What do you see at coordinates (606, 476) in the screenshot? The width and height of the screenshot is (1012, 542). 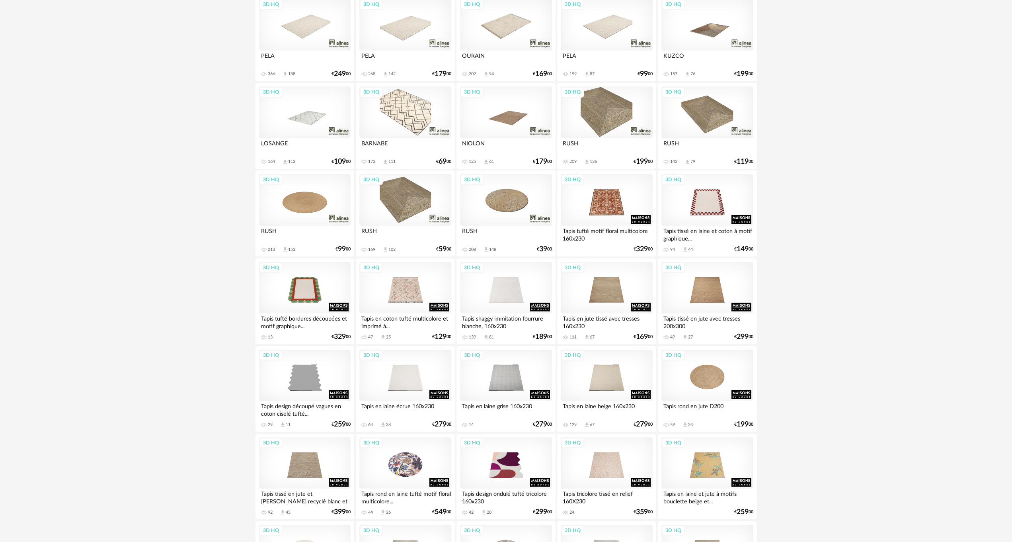 I see `a: 3D HQ Tapis tricolore tissé en relief 160X230 24 €35900` at bounding box center [606, 476].